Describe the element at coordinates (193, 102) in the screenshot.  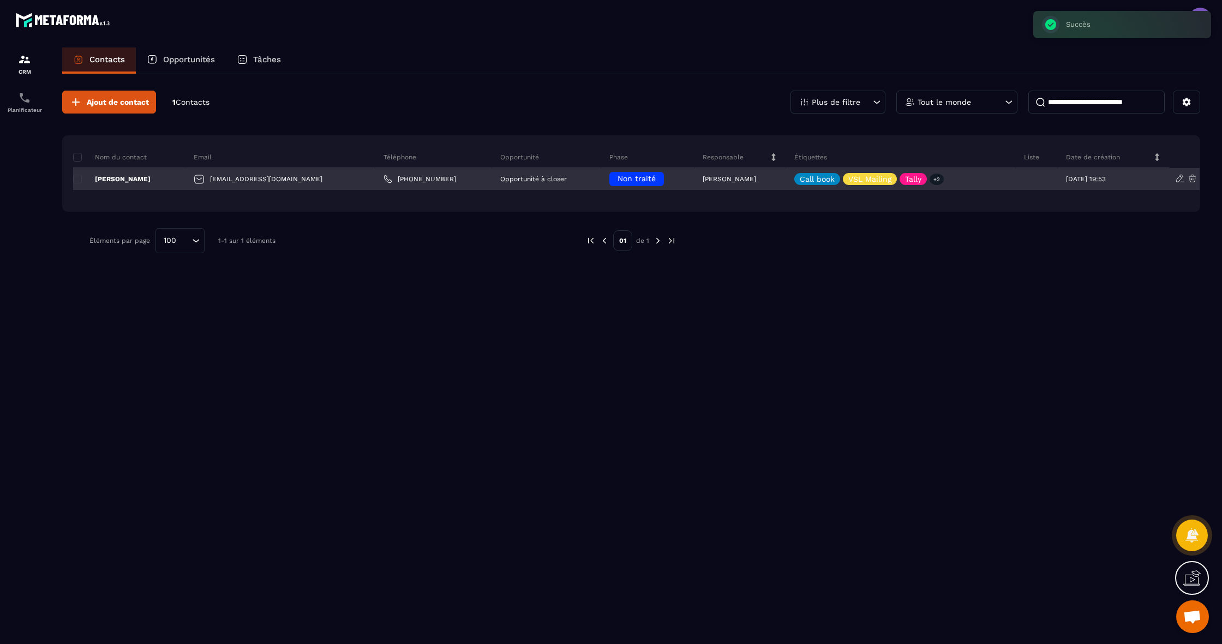
I see `span: Contacts` at that location.